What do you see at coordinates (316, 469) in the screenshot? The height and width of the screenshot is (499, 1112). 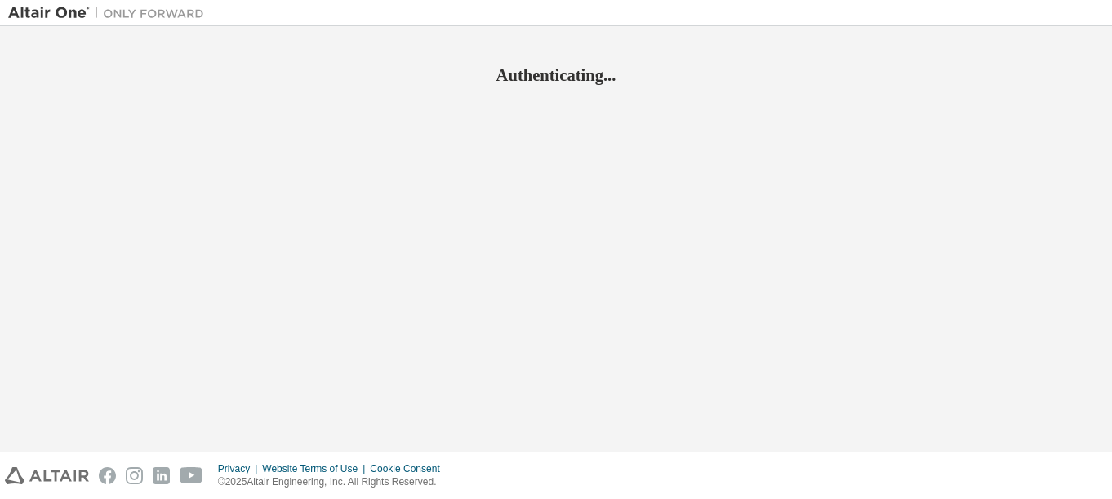 I see `div: Website Terms of Use` at bounding box center [316, 469].